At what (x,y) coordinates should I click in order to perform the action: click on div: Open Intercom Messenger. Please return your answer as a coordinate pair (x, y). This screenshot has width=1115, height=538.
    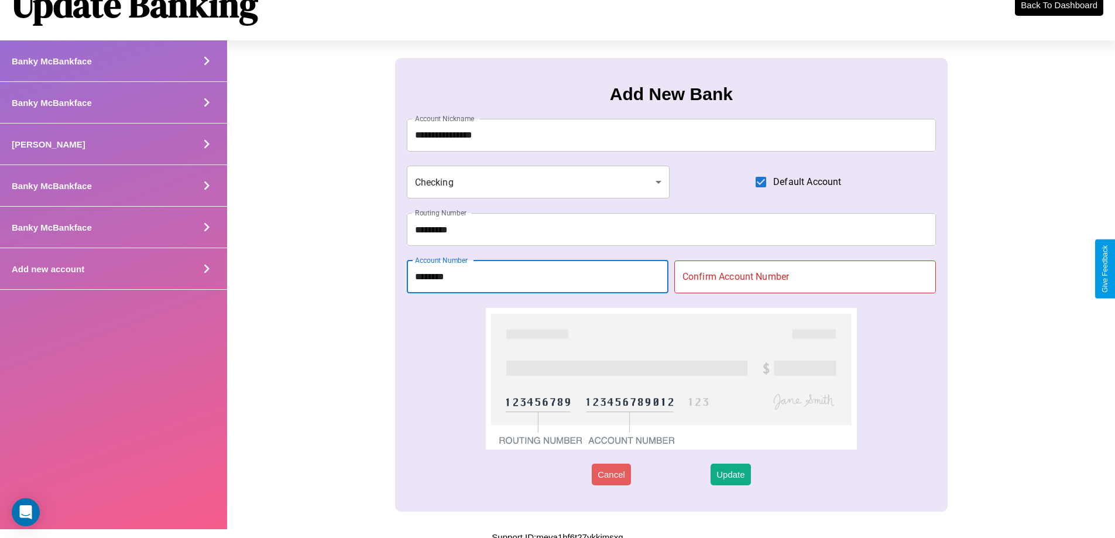
    Looking at the image, I should click on (26, 512).